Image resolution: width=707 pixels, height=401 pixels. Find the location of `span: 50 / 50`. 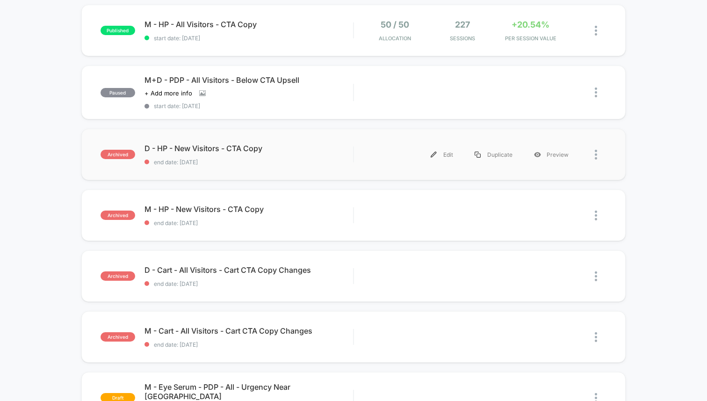

span: 50 / 50 is located at coordinates (395, 24).